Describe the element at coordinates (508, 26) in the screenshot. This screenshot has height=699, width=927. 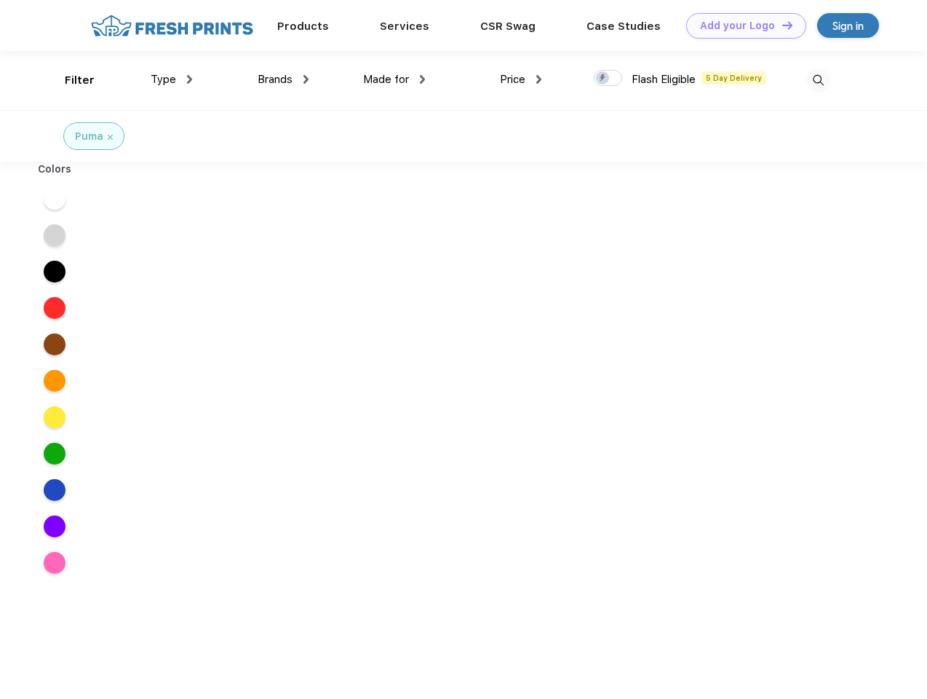
I see `a: CSR Swag` at that location.